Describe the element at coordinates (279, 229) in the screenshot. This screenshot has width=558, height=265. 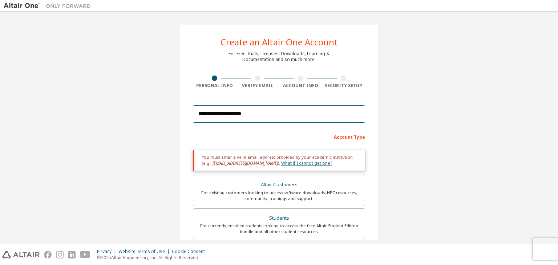
I see `div: For currently enrolled students looking to access the free Altair Student Edition bundle and all ...` at that location.